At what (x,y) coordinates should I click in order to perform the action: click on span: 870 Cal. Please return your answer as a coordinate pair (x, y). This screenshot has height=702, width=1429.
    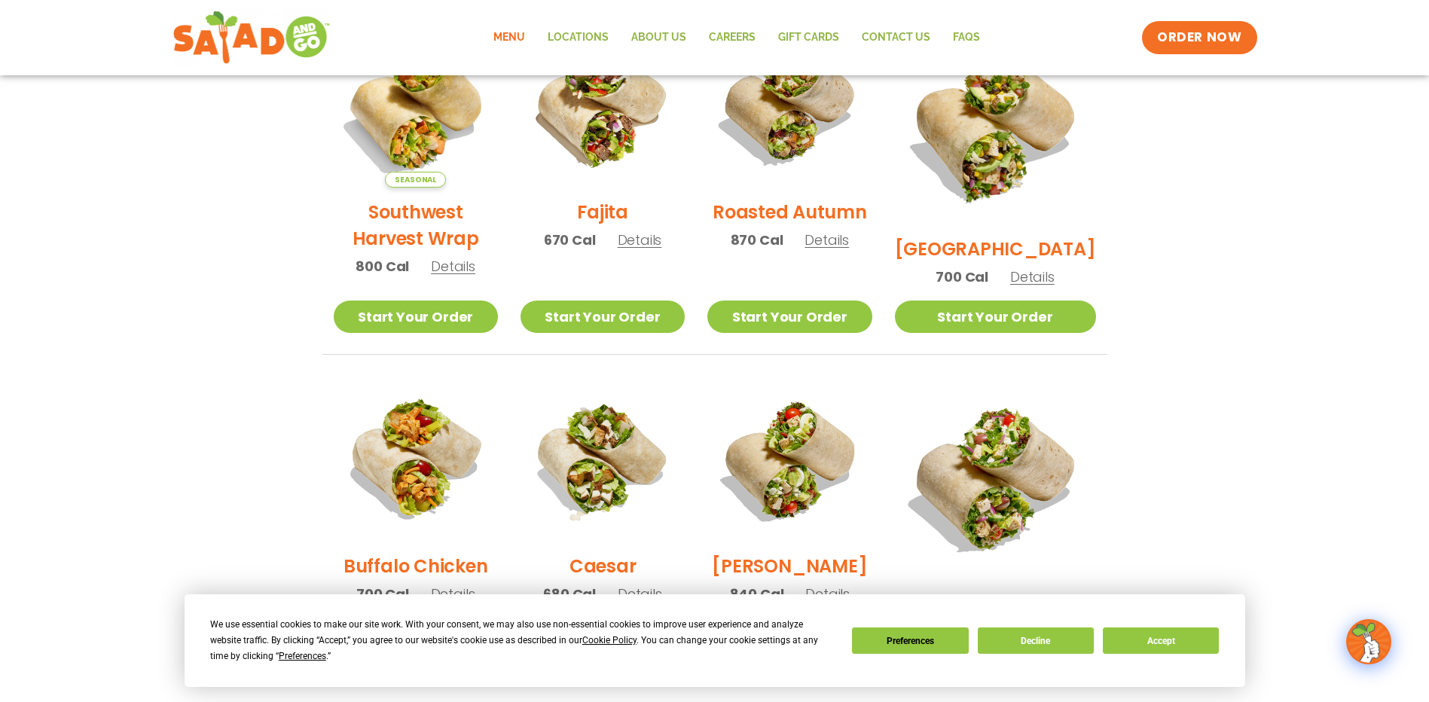
    Looking at the image, I should click on (757, 240).